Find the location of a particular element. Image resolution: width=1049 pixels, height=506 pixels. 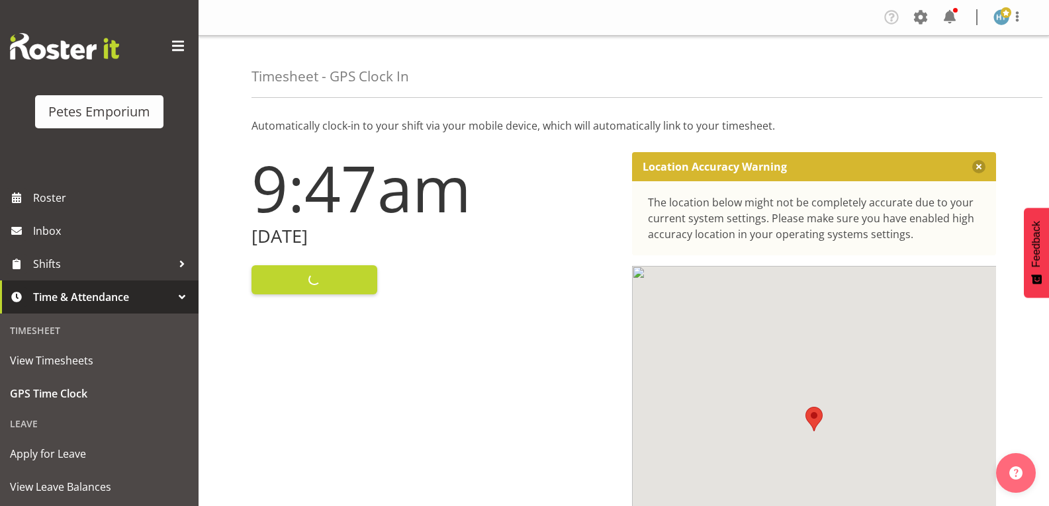

div: The location below might not be completely accurate due to your current system settings. Please m... is located at coordinates (814, 218).